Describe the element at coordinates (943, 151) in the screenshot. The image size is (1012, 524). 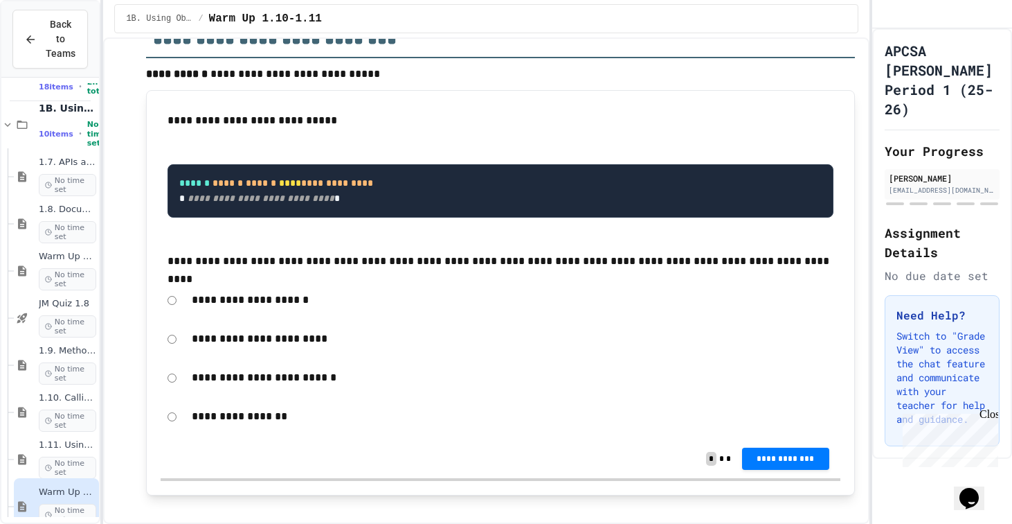
I see `h2: Your Progress` at that location.